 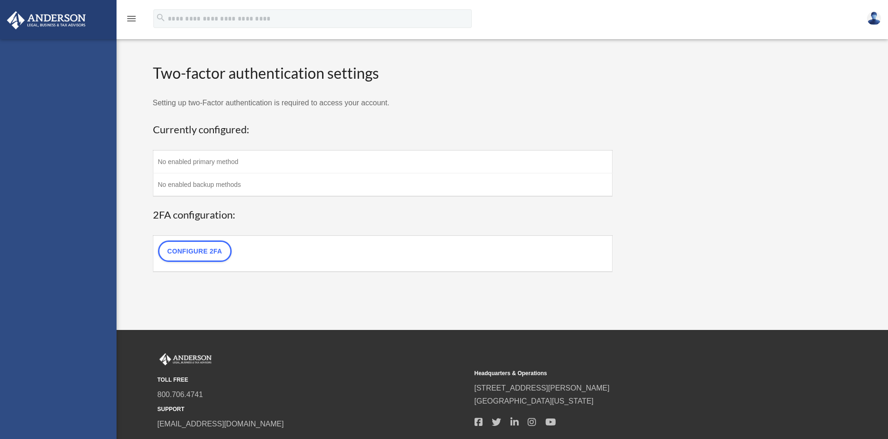 What do you see at coordinates (161, 18) in the screenshot?
I see `i: search` at bounding box center [161, 18].